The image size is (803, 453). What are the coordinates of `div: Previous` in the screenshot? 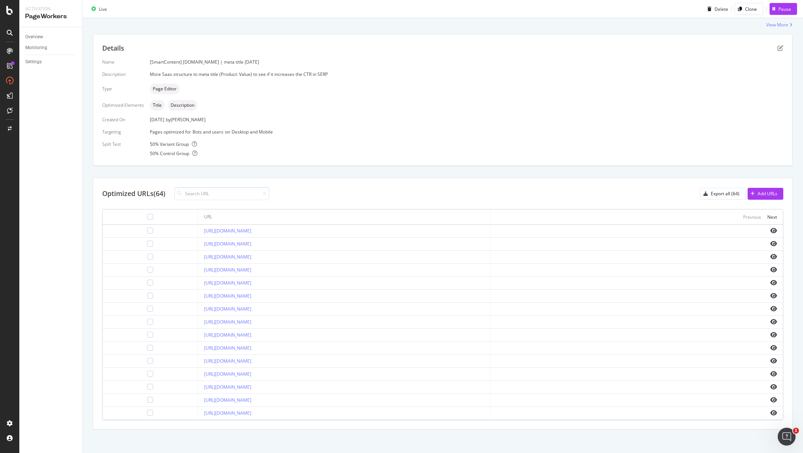 It's located at (752, 217).